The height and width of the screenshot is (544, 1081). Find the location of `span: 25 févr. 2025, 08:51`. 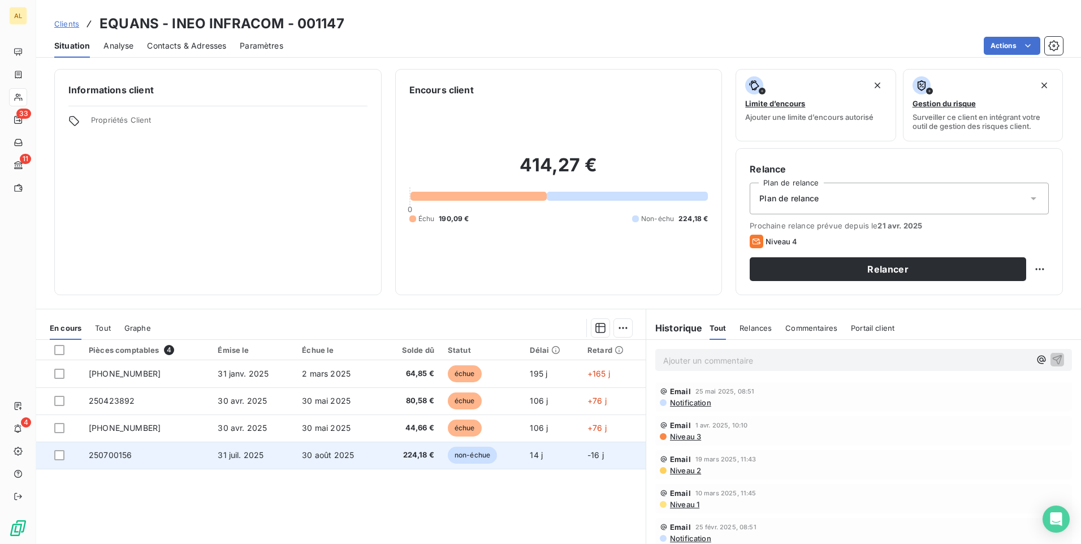

span: 25 févr. 2025, 08:51 is located at coordinates (726, 527).